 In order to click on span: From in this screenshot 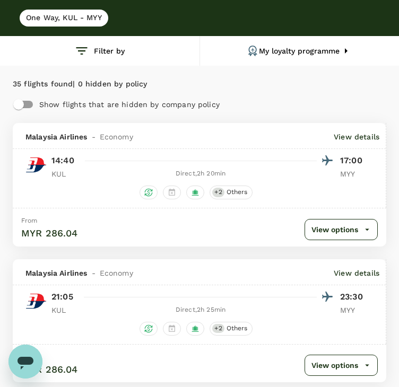, I will do `click(29, 221)`.